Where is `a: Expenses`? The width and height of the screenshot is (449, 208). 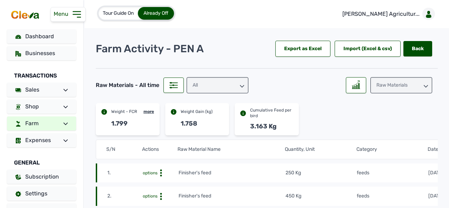 a: Expenses is located at coordinates (41, 140).